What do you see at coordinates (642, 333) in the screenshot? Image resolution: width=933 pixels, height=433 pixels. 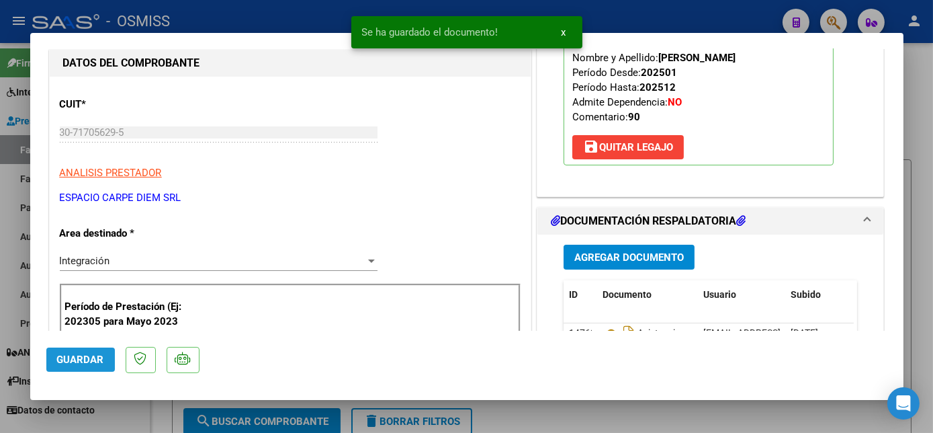 I see `span: Asistencia` at bounding box center [642, 333].